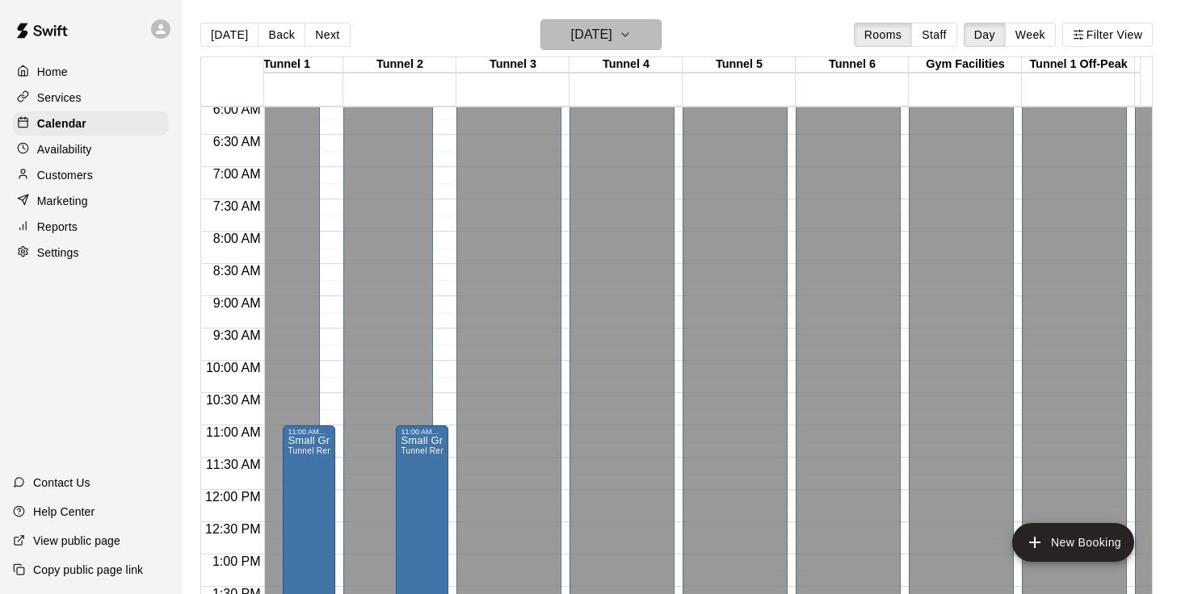  What do you see at coordinates (233, 529) in the screenshot?
I see `span: 12:30 PM` at bounding box center [233, 529].